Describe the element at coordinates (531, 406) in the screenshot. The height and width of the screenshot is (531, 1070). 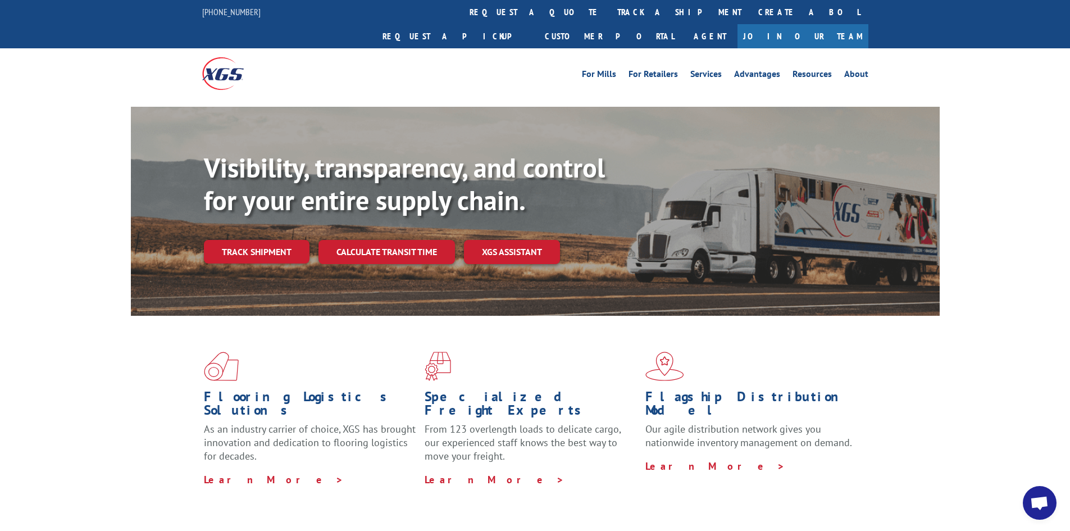
I see `h1: Specialized Freight Experts` at that location.